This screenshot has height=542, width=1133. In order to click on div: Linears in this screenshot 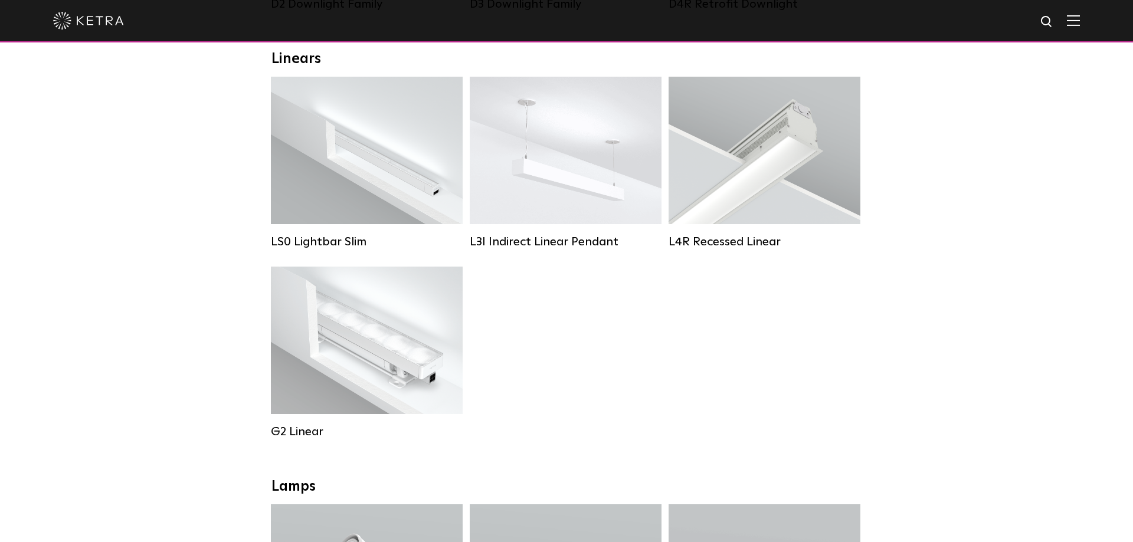, I will do `click(567, 59)`.